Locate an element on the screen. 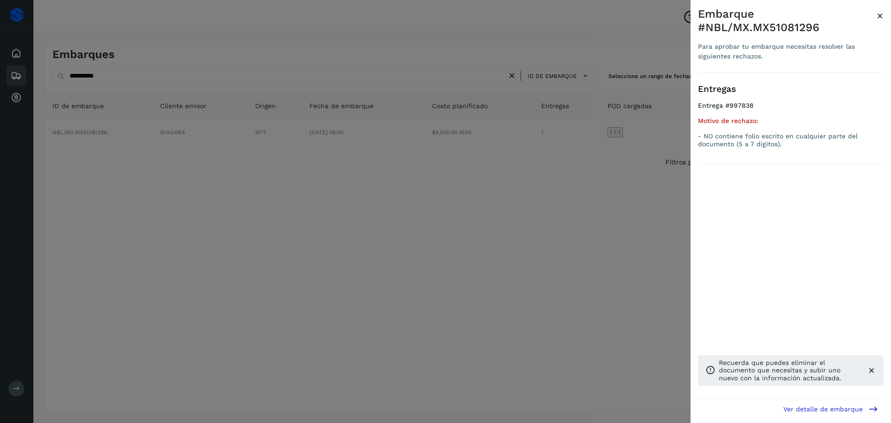 The height and width of the screenshot is (423, 891). h5: Motivo de rechazo: is located at coordinates (791, 121).